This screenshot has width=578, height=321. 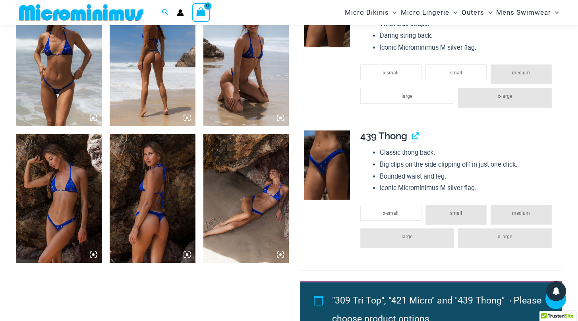 I want to click on a: Micro BikinisMenu ToggleMenu Toggle, so click(x=371, y=12).